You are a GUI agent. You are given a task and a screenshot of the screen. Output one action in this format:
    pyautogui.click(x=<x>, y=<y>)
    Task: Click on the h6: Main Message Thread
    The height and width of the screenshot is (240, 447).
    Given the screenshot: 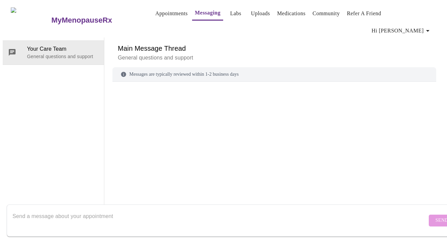 What is the action you would take?
    pyautogui.click(x=274, y=48)
    